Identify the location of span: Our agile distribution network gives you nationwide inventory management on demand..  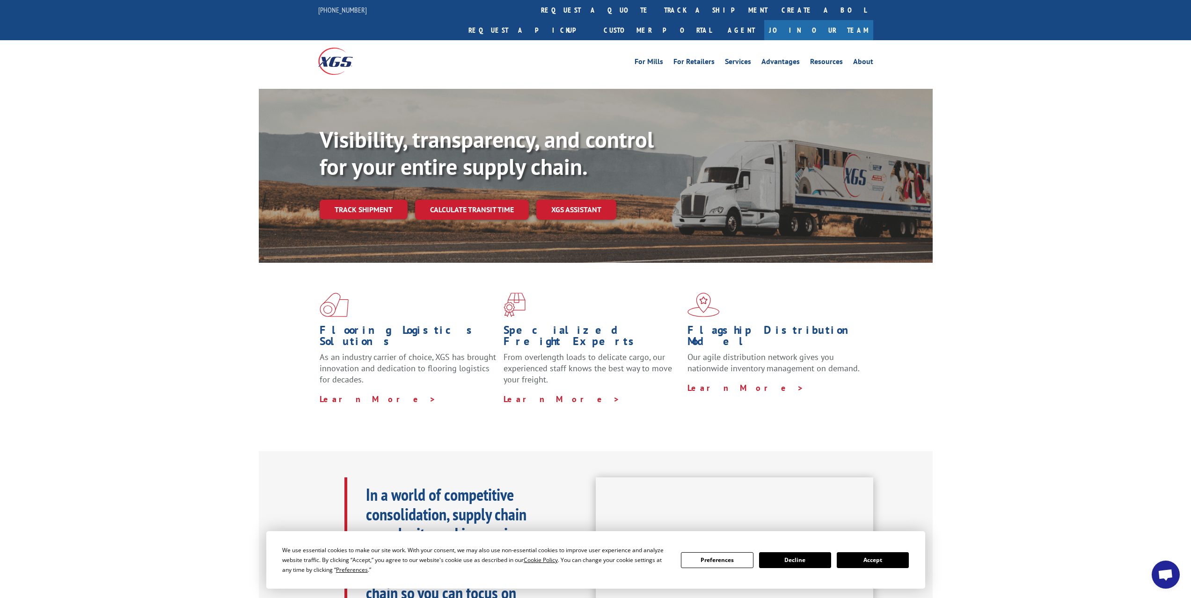
(773, 363).